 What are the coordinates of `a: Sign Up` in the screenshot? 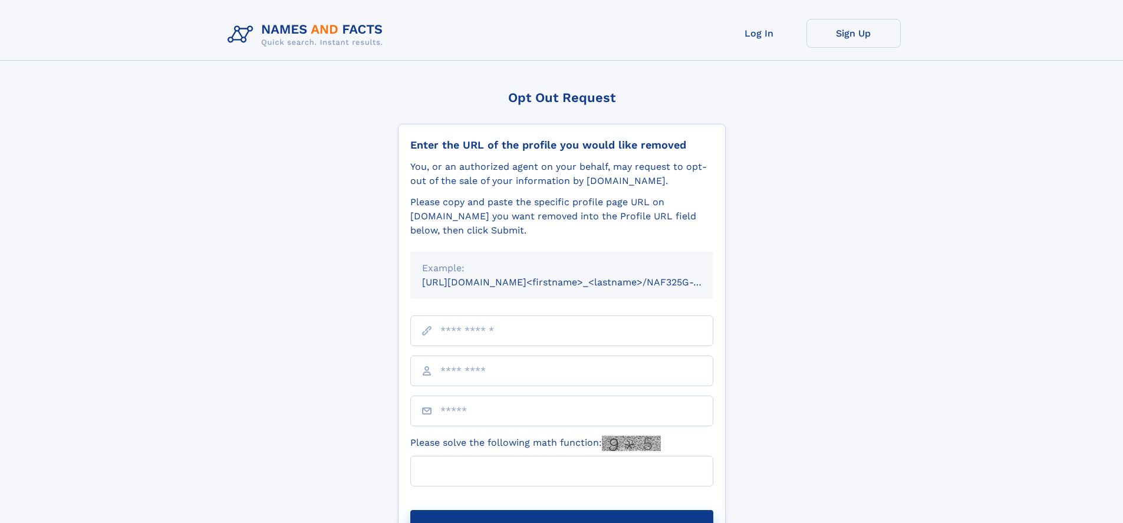 It's located at (854, 33).